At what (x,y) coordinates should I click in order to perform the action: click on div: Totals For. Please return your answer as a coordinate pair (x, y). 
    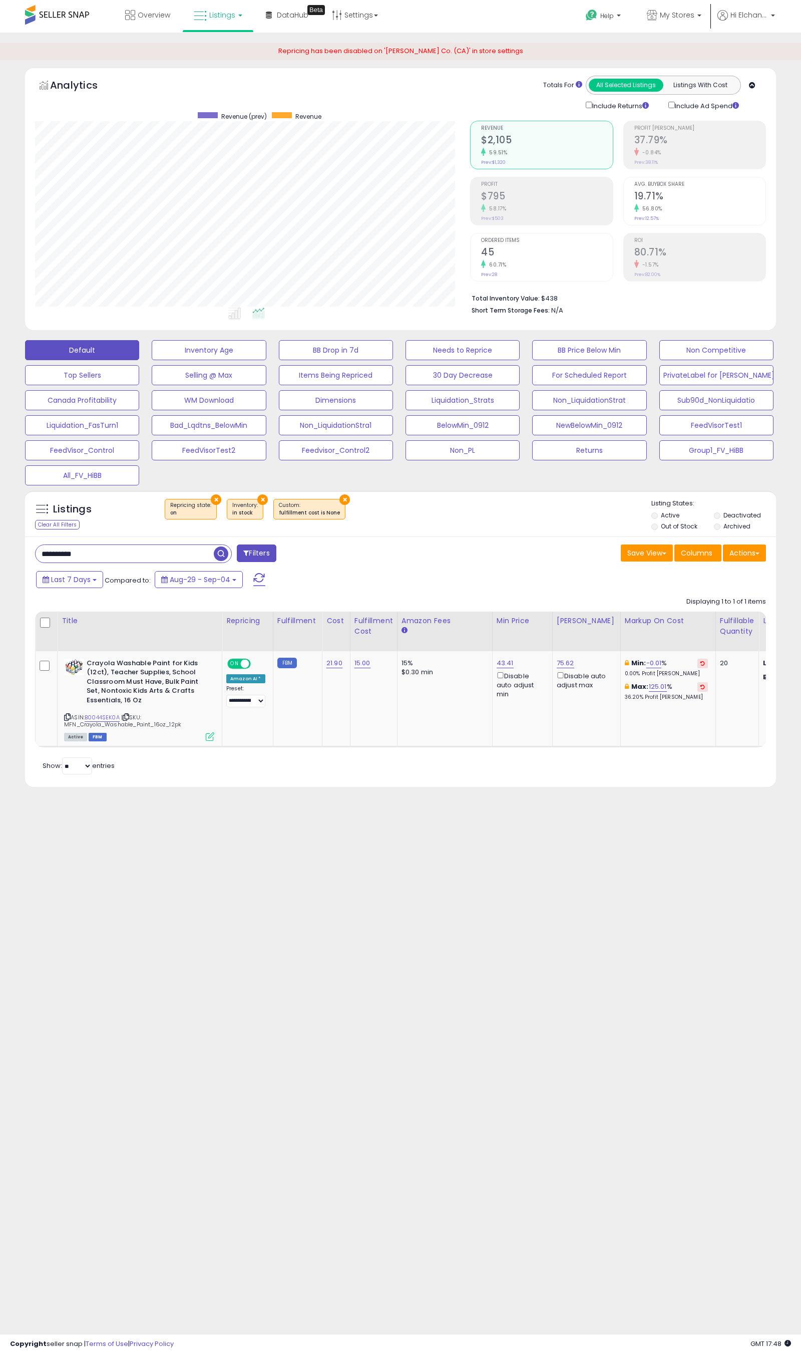
    Looking at the image, I should click on (563, 85).